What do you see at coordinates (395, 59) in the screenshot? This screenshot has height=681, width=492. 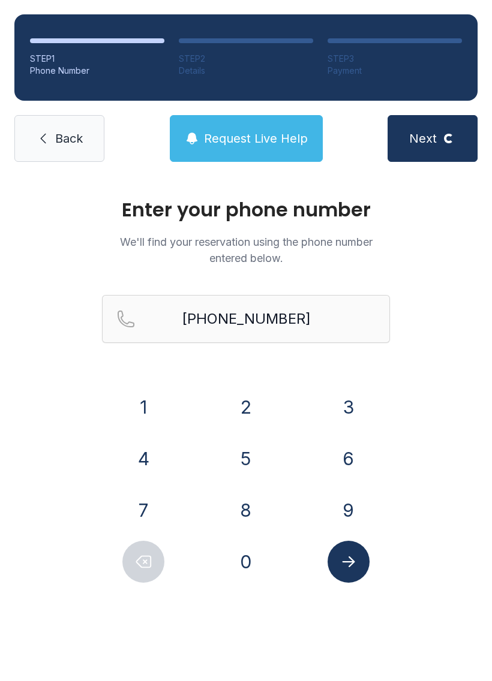 I see `div: STEP 3` at bounding box center [395, 59].